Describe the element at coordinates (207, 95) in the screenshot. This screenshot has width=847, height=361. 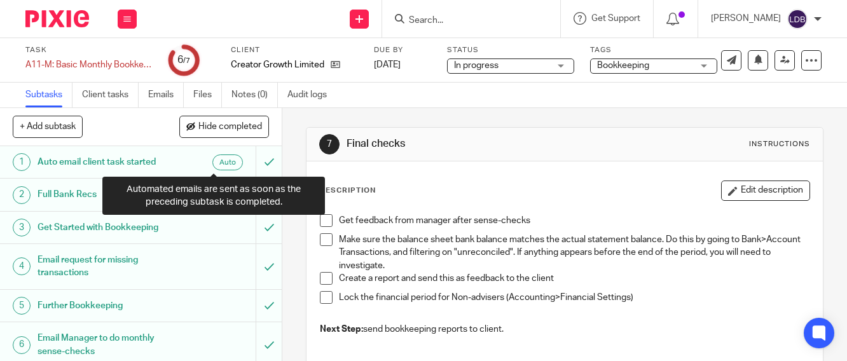
I see `a: Files` at that location.